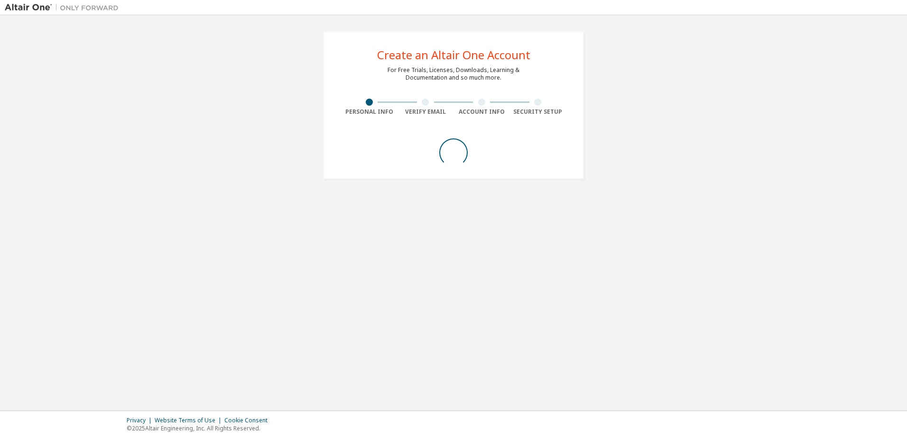 This screenshot has height=438, width=907. What do you see at coordinates (454, 55) in the screenshot?
I see `div: Create an Altair One Account` at bounding box center [454, 55].